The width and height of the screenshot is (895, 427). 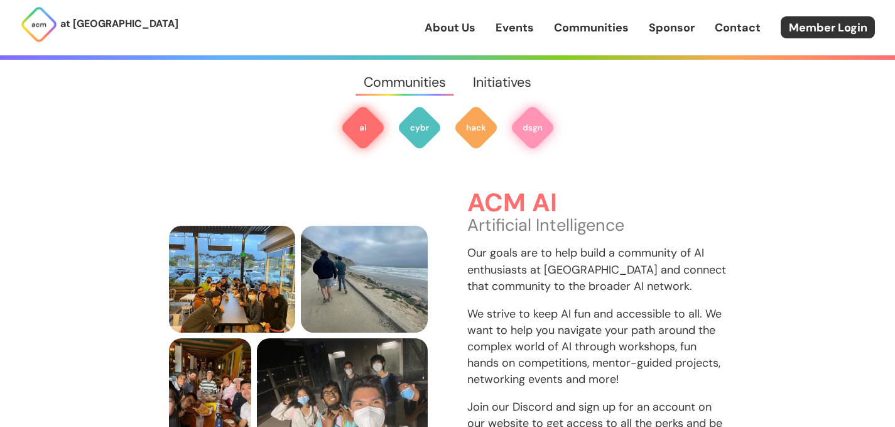 What do you see at coordinates (597, 346) in the screenshot?
I see `p: We strive to keep AI fun and accessible to all. We want to help you navigate your path around the...` at bounding box center [597, 346].